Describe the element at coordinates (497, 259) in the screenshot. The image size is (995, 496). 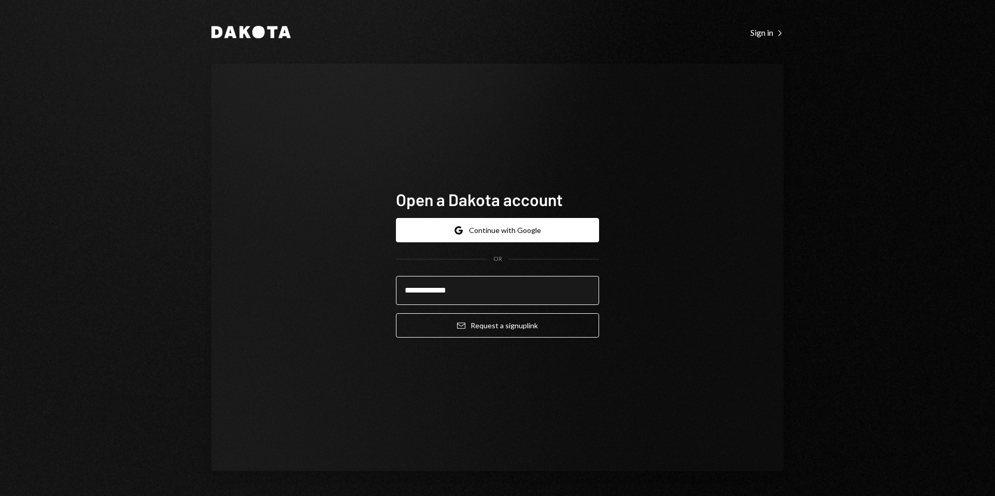
I see `div: OR` at that location.